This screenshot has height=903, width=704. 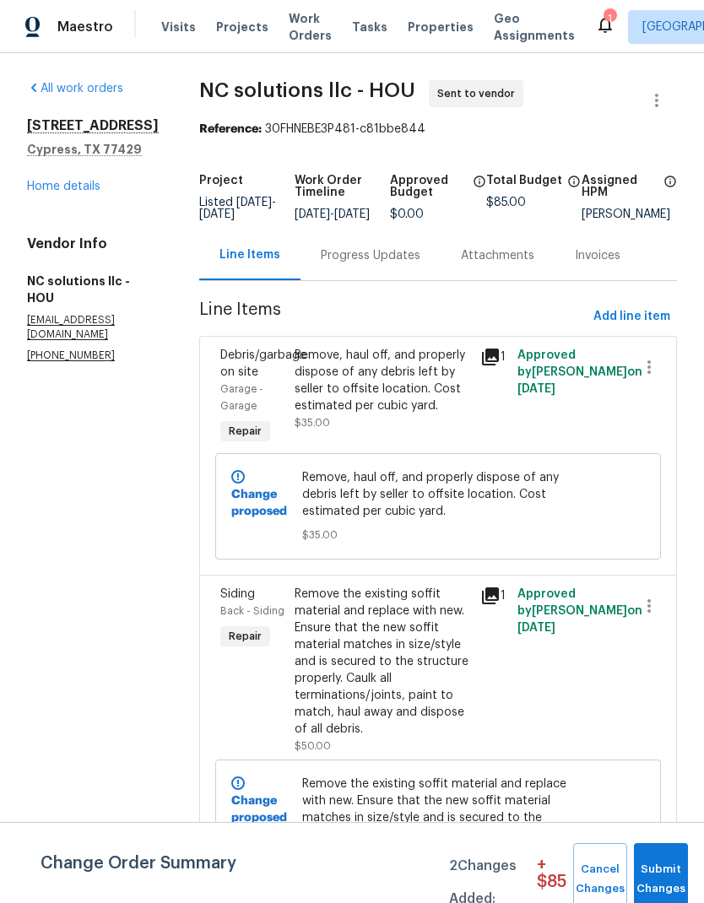 What do you see at coordinates (670, 192) in the screenshot?
I see `span: The hpm assigned to this work order.` at bounding box center [670, 192].